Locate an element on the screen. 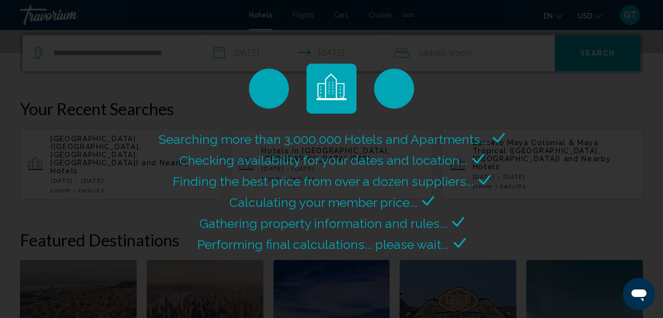 The image size is (663, 318). span: Gathering property information and rules... is located at coordinates (323, 223).